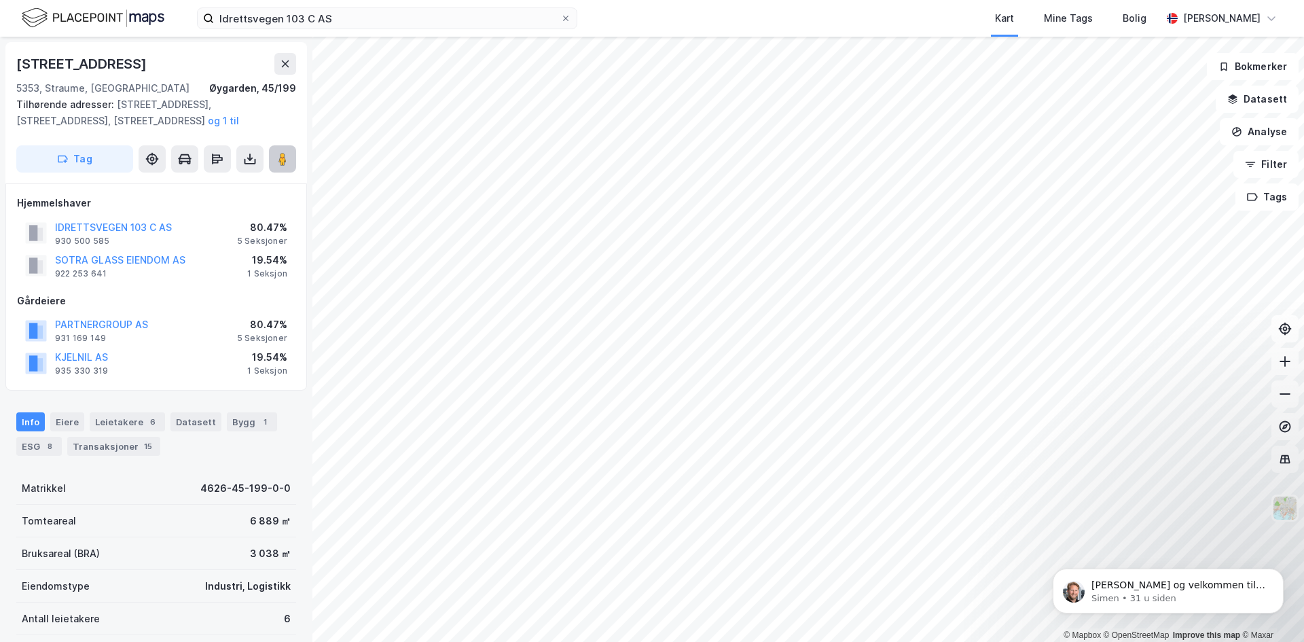 The width and height of the screenshot is (1304, 642). Describe the element at coordinates (245, 488) in the screenshot. I see `div: 4626-45-199-0-0` at that location.